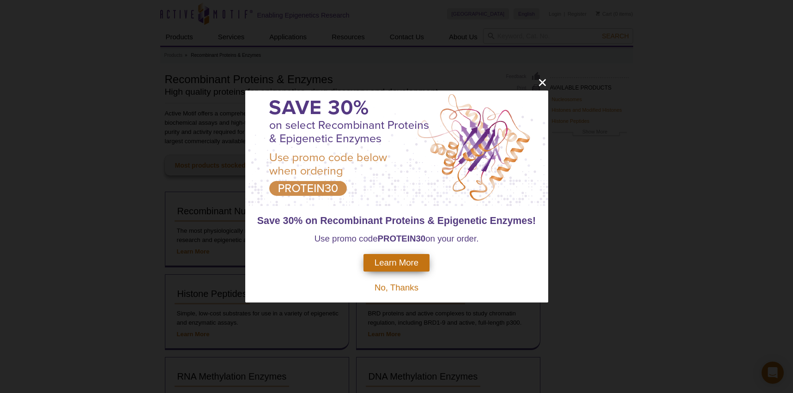 This screenshot has height=393, width=793. I want to click on span: No, Thanks, so click(396, 287).